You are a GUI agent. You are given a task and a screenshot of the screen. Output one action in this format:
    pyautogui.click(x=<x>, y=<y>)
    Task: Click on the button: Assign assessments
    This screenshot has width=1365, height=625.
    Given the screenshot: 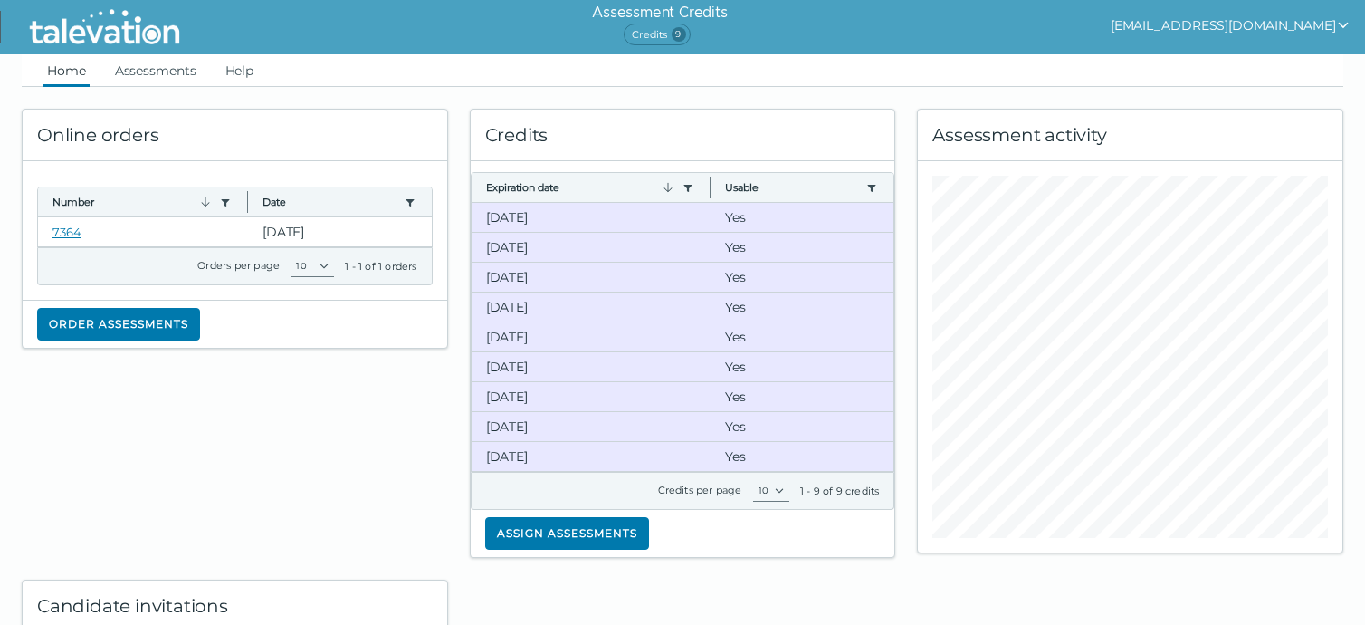 What is the action you would take?
    pyautogui.click(x=567, y=533)
    